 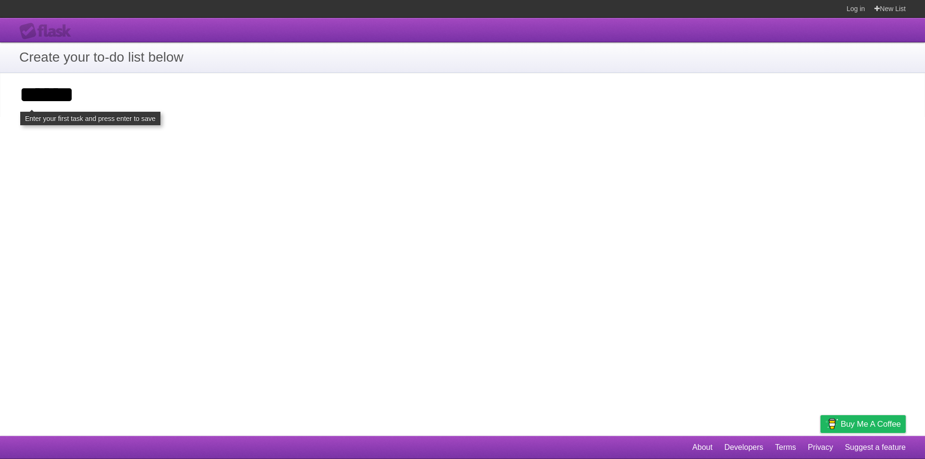 What do you see at coordinates (786, 448) in the screenshot?
I see `a: Terms` at bounding box center [786, 448].